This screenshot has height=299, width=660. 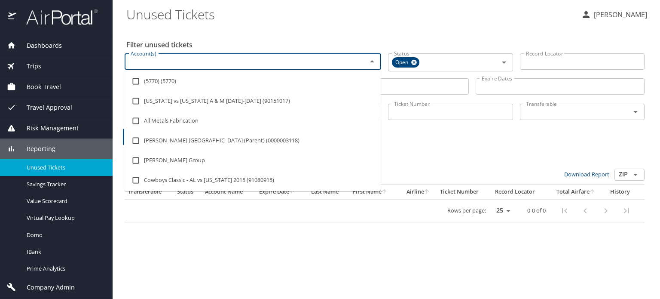 I want to click on li: All Metals Fabrication, so click(x=252, y=121).